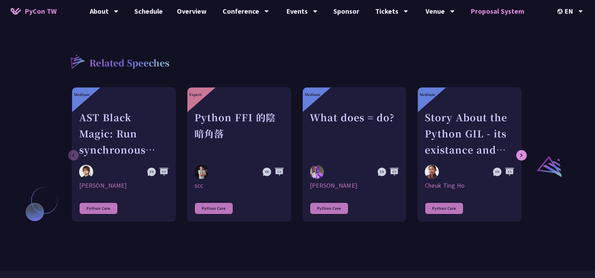  Describe the element at coordinates (317, 173) in the screenshot. I see `img: Reuven M. Lerner` at that location.